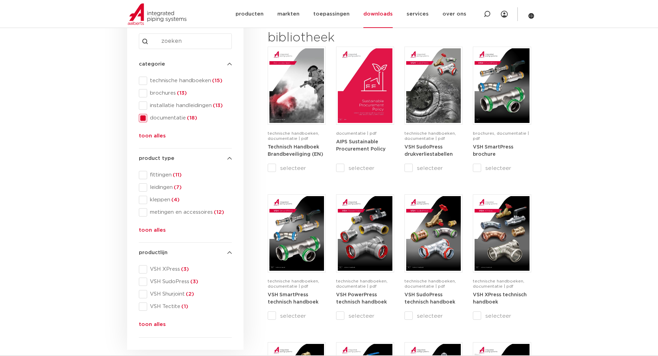 Image resolution: width=658 pixels, height=356 pixels. What do you see at coordinates (185, 212) in the screenshot?
I see `div: metingen en accessoires(12)` at bounding box center [185, 212].